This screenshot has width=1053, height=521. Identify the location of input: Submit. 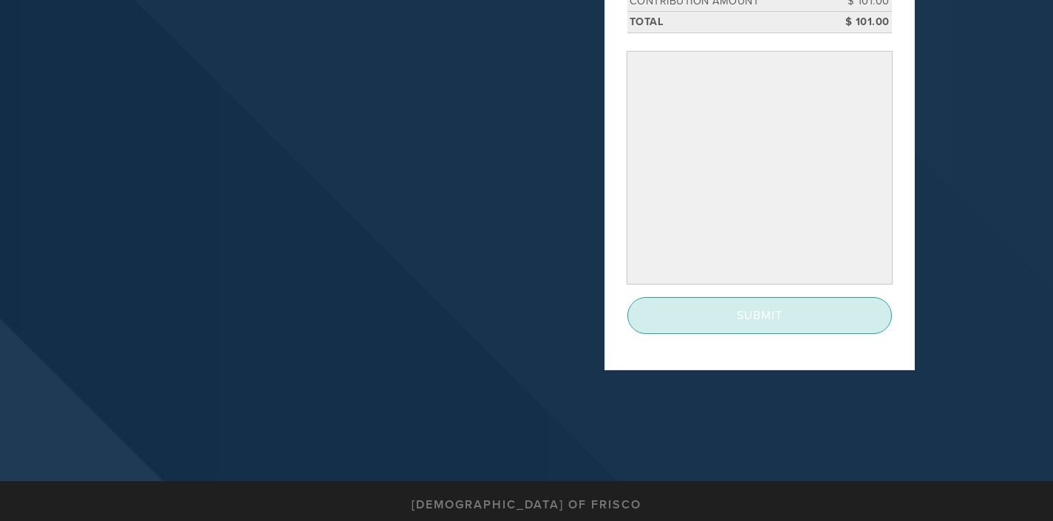
(760, 316).